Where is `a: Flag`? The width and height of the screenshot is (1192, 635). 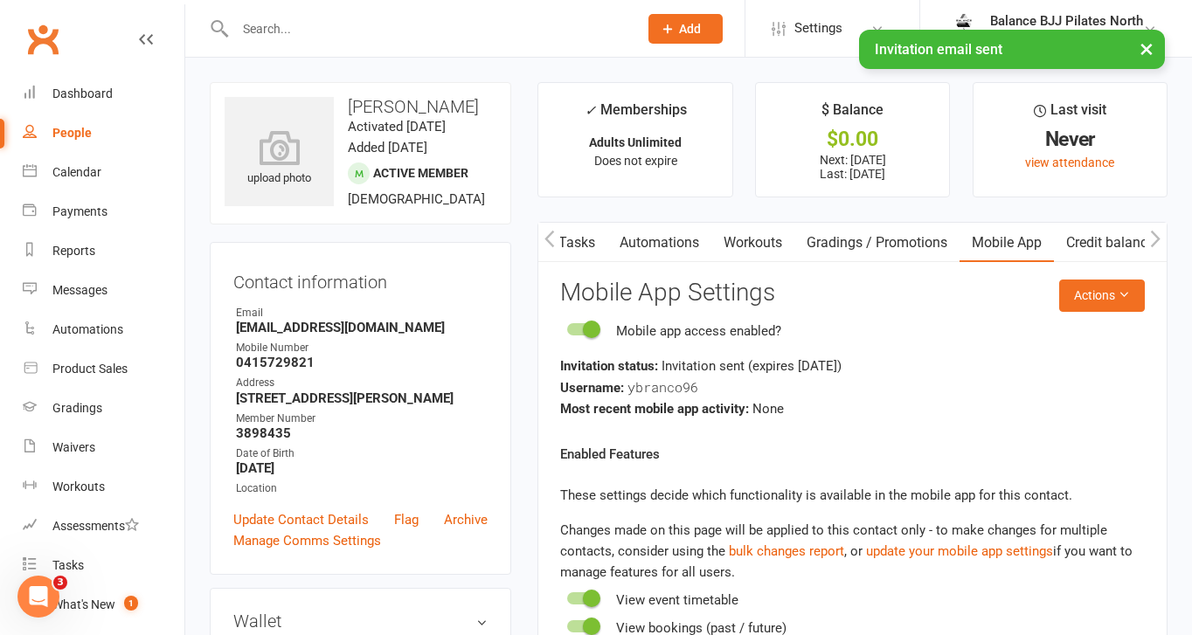
a: Flag is located at coordinates (406, 520).